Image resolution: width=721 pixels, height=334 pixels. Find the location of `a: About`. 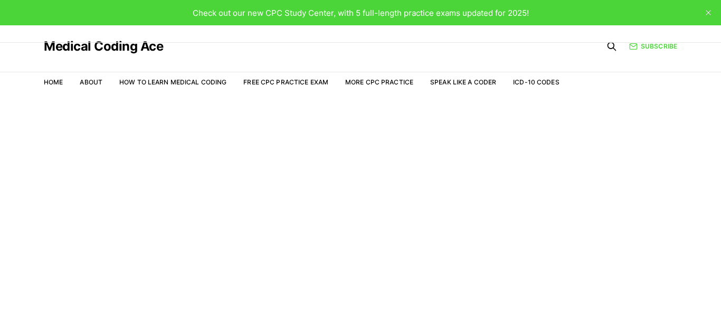

a: About is located at coordinates (91, 82).